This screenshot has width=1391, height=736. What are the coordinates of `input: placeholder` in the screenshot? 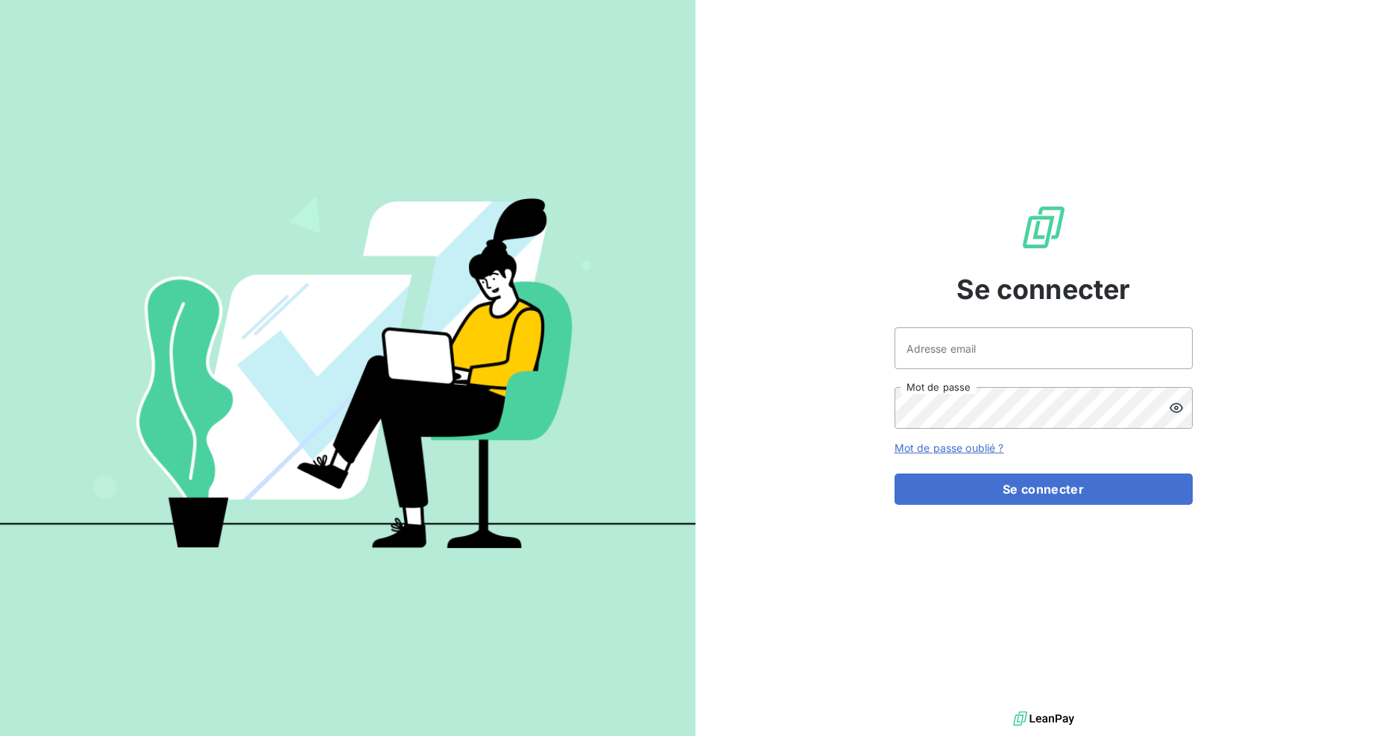 It's located at (1044, 348).